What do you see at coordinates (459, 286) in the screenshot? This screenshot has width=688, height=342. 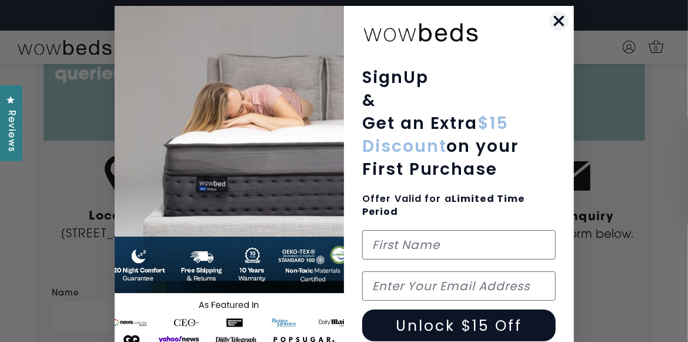 I see `input: Enter Your Email Address` at bounding box center [459, 286].